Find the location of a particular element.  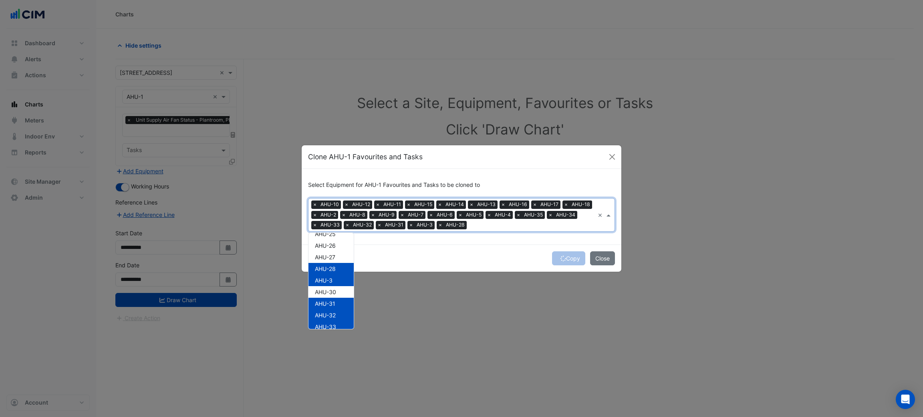

span: AHU-7 is located at coordinates (415, 215).